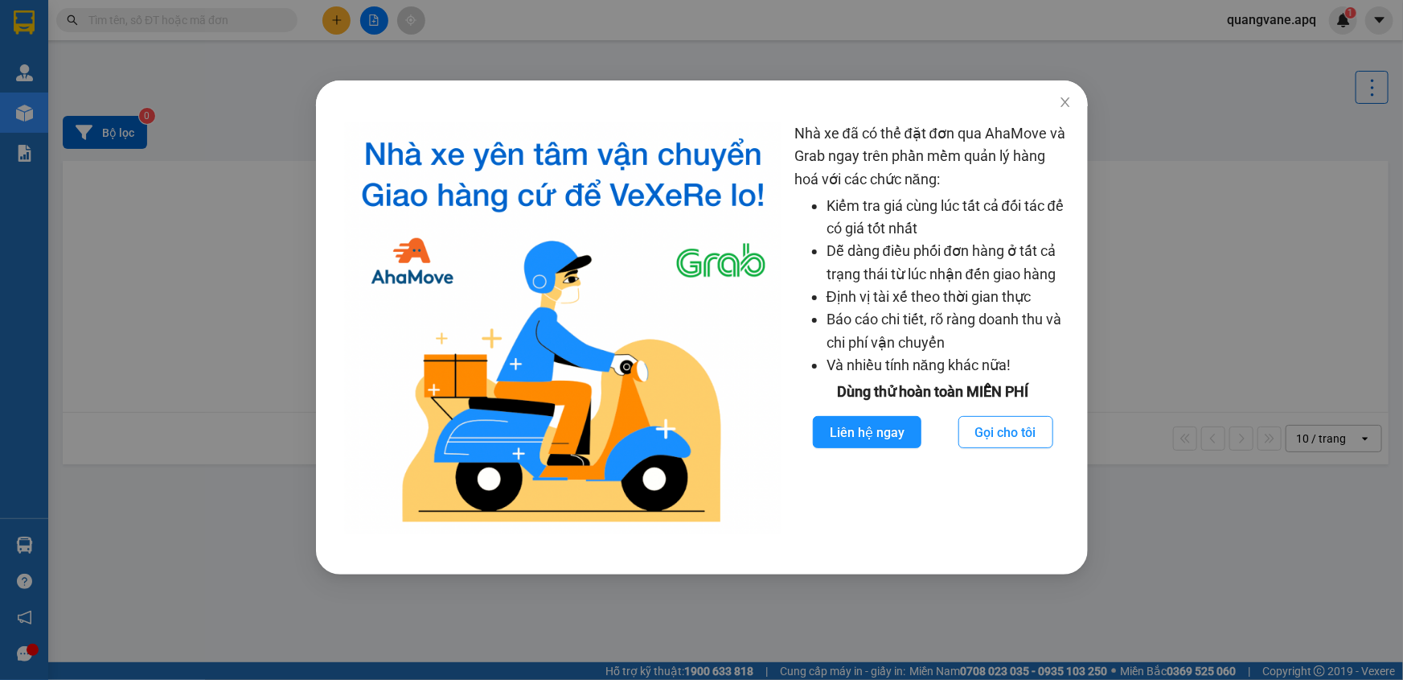 Image resolution: width=1403 pixels, height=680 pixels. Describe the element at coordinates (866, 432) in the screenshot. I see `button: Liên hệ ngay` at that location.